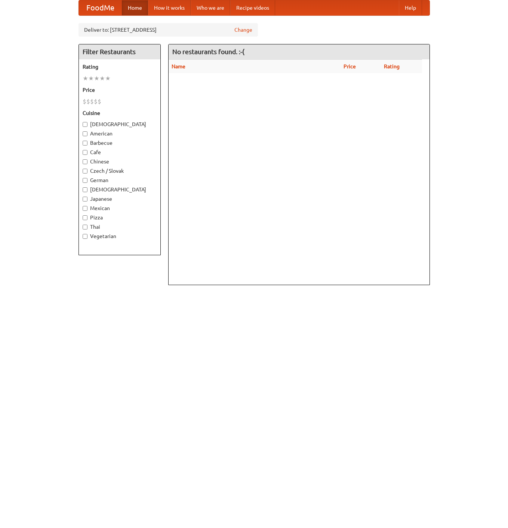  I want to click on label: Chinese, so click(120, 162).